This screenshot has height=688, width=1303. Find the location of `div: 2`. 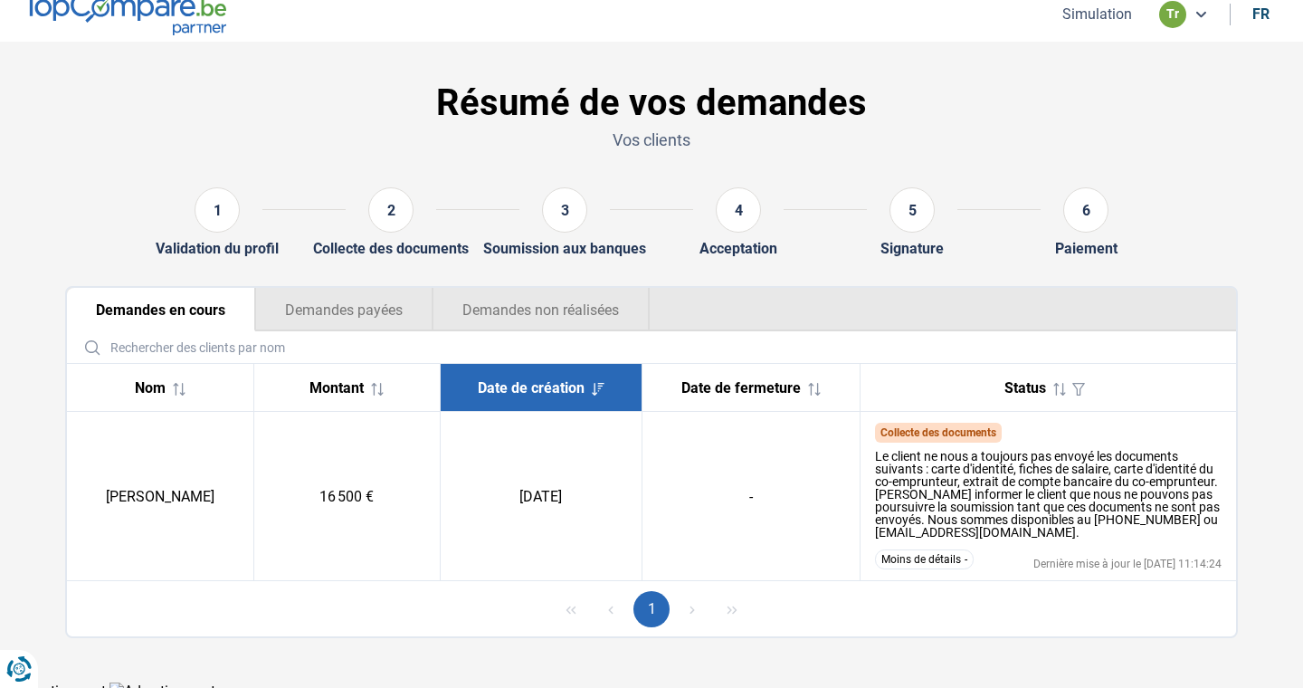

div: 2 is located at coordinates (391, 210).